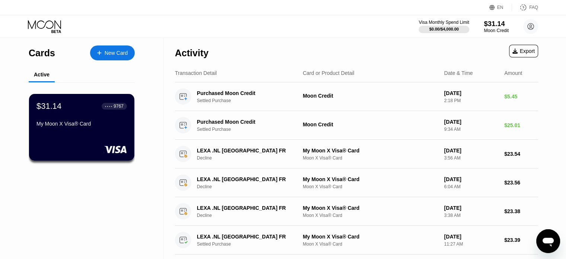 Image resolution: width=566 pixels, height=259 pixels. I want to click on div: $5.45, so click(521, 96).